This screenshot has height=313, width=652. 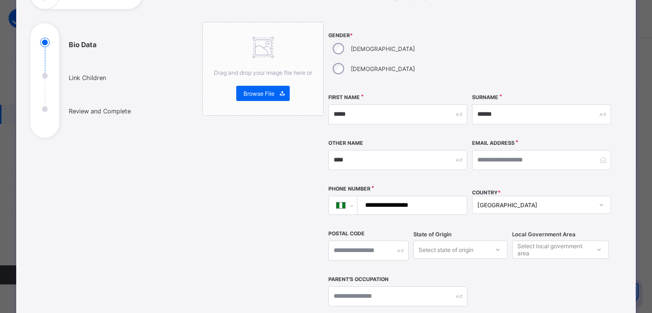 What do you see at coordinates (349, 189) in the screenshot?
I see `label: Phone Number` at bounding box center [349, 189].